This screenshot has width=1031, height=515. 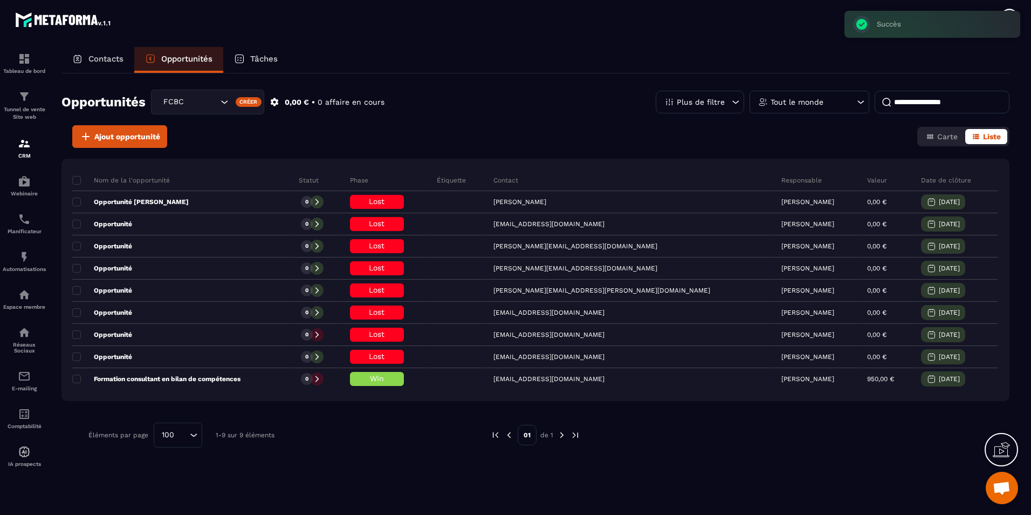 What do you see at coordinates (64, 19) in the screenshot?
I see `img: logo` at bounding box center [64, 19].